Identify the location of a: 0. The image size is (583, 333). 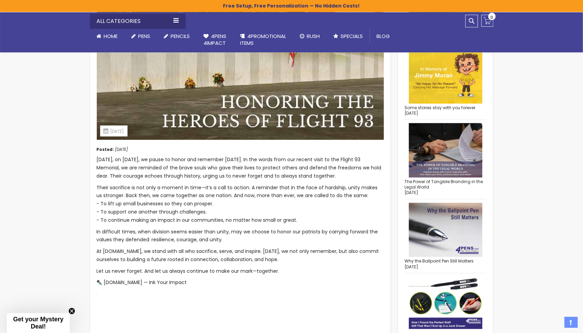
(487, 21).